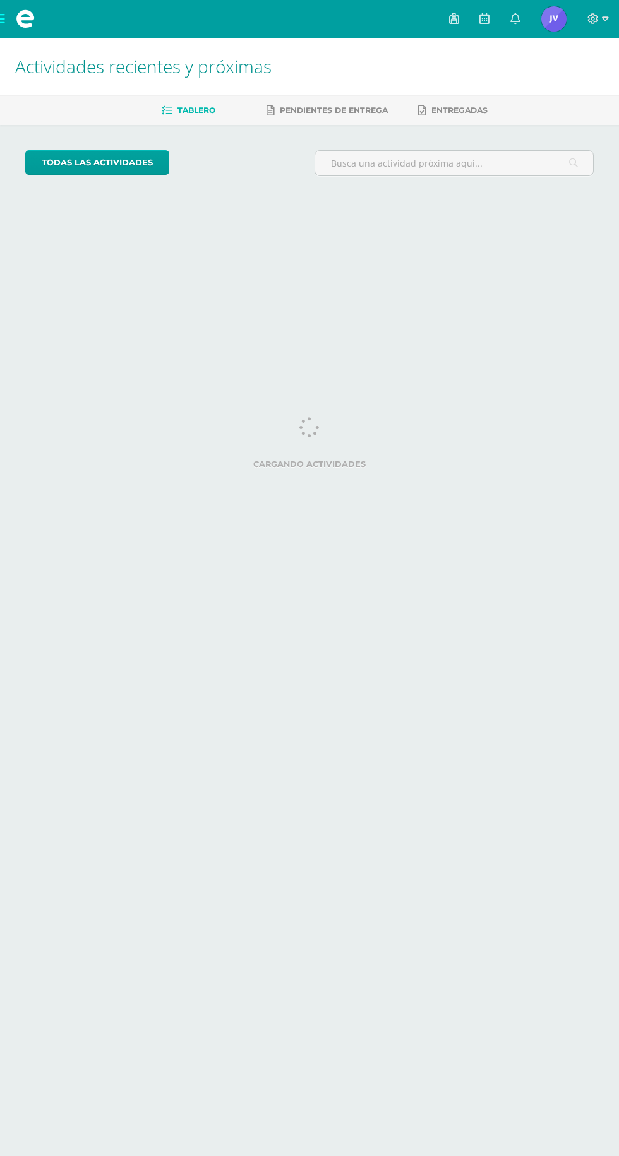  I want to click on a: Entregadas, so click(453, 110).